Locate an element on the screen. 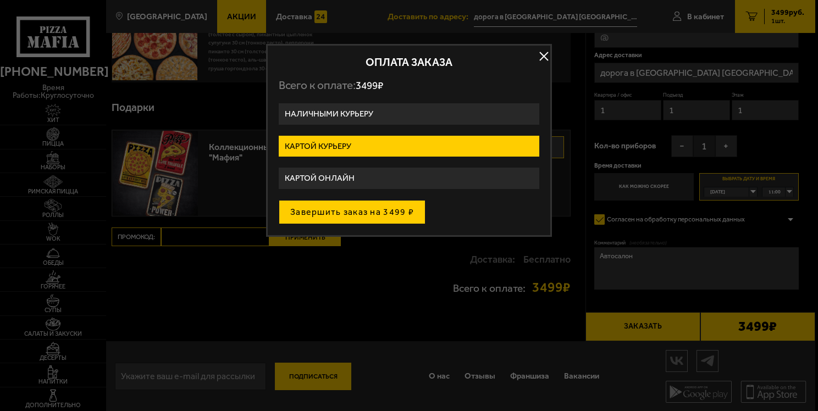 This screenshot has width=818, height=411. p: Всего к оплате: is located at coordinates (409, 85).